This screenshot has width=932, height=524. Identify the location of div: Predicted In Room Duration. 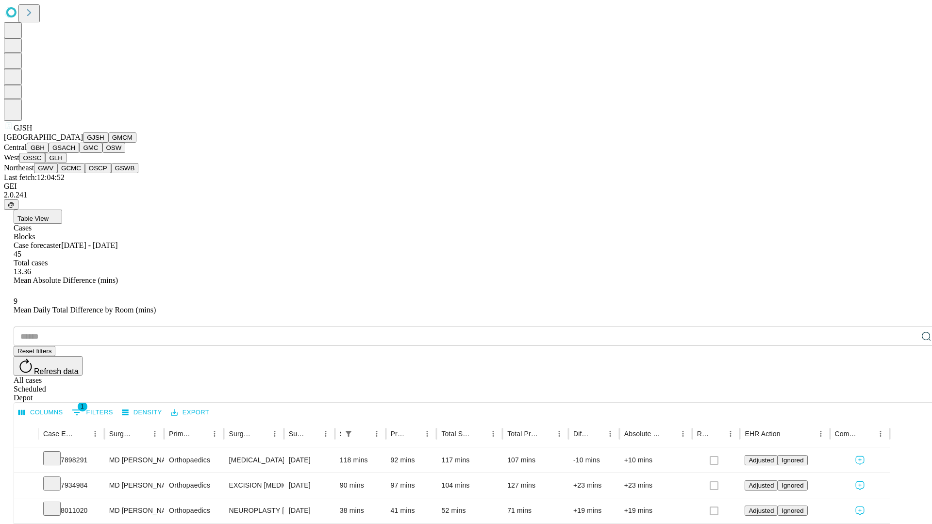
(399, 434).